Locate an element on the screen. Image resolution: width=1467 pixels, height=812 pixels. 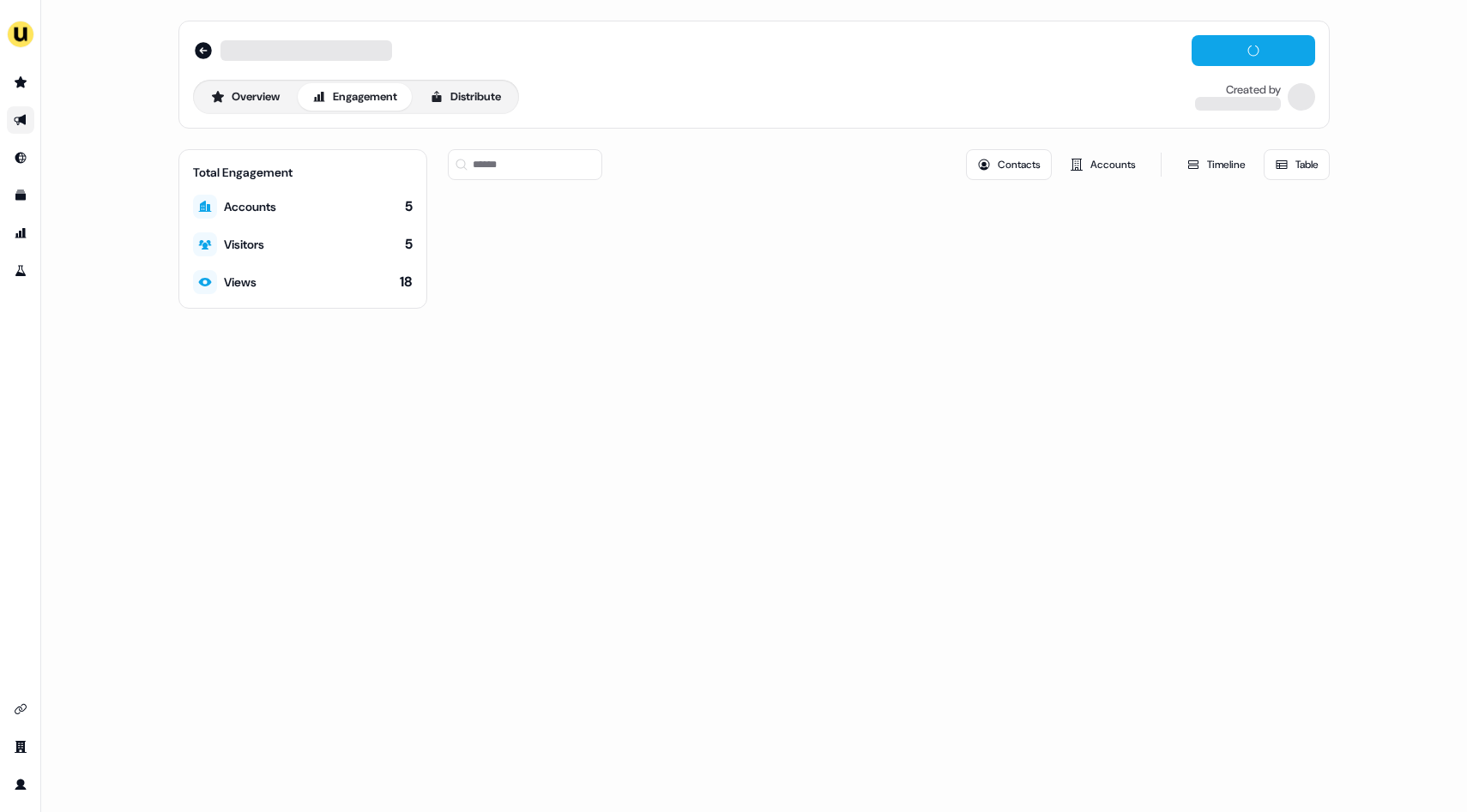
div: Total Engagement is located at coordinates (302, 173).